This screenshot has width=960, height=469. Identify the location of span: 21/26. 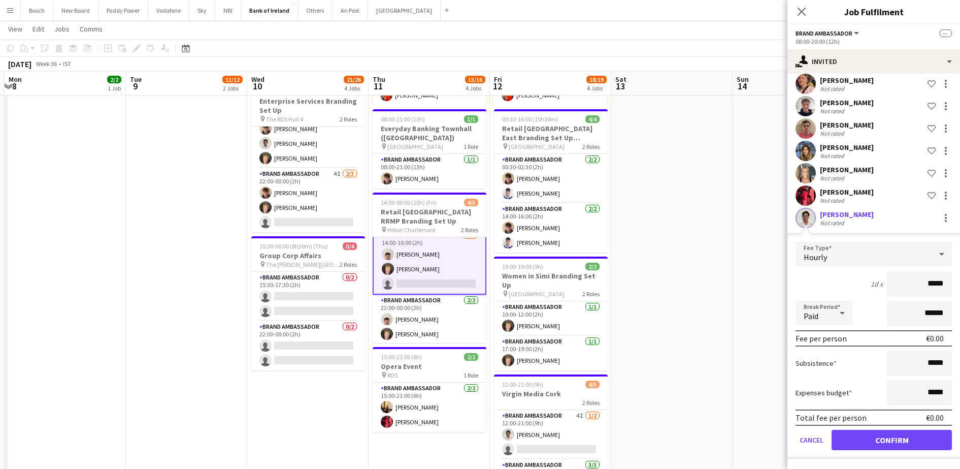
(354, 79).